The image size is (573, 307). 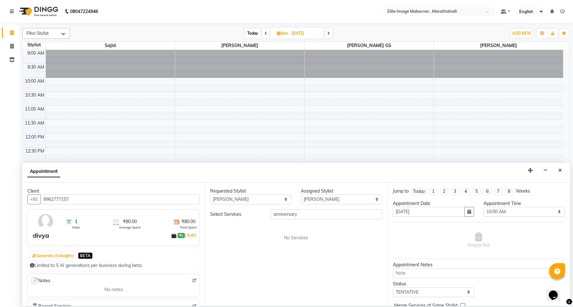 I want to click on li: 3, so click(x=455, y=192).